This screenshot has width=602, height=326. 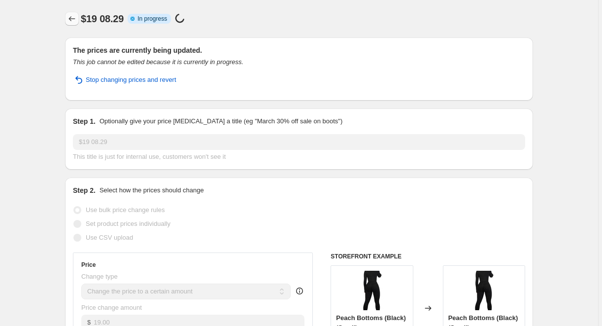 I want to click on h3: Price, so click(x=88, y=264).